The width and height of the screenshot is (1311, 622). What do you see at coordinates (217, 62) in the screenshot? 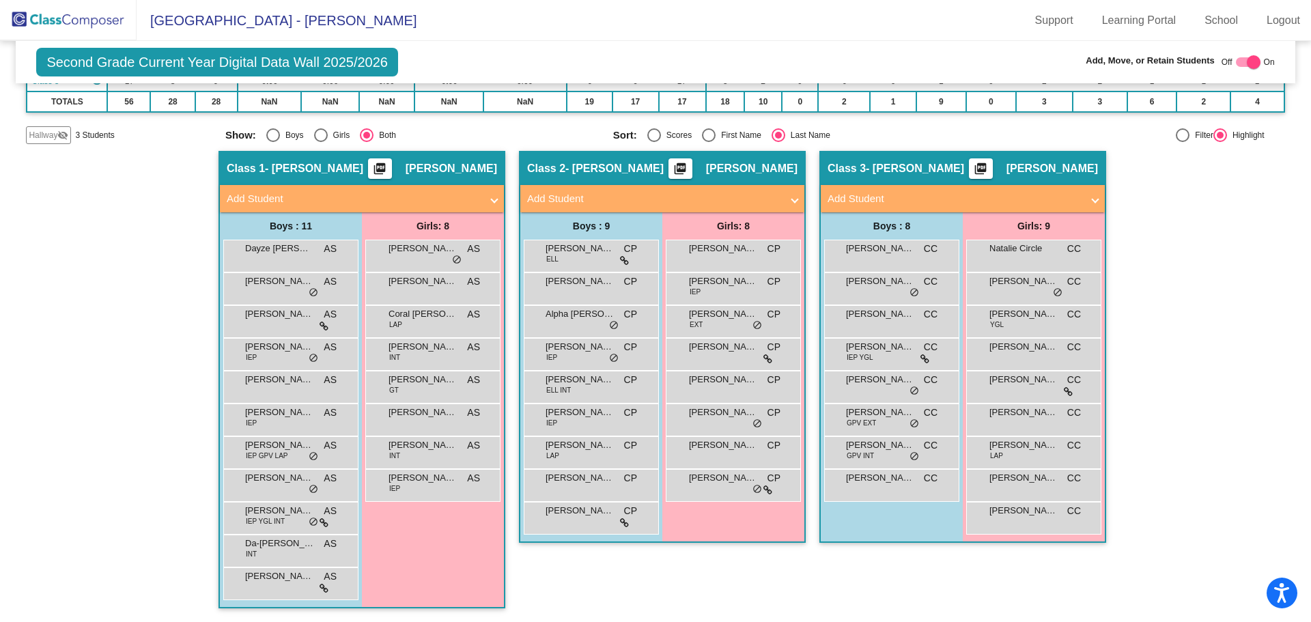
I see `span: Second Grade Current Year Digital Data Wall 2025/2026` at bounding box center [217, 62].